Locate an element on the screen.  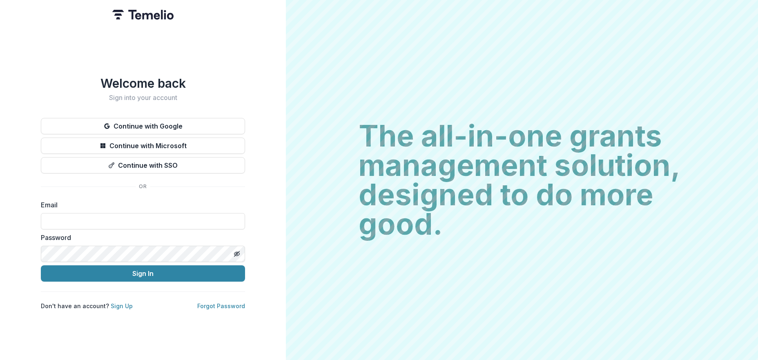
label: Email is located at coordinates (141, 205).